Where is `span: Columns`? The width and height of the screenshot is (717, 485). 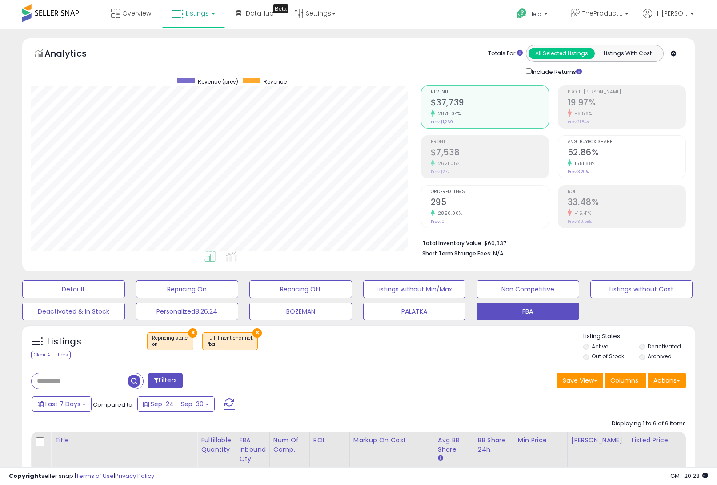 span: Columns is located at coordinates (624, 380).